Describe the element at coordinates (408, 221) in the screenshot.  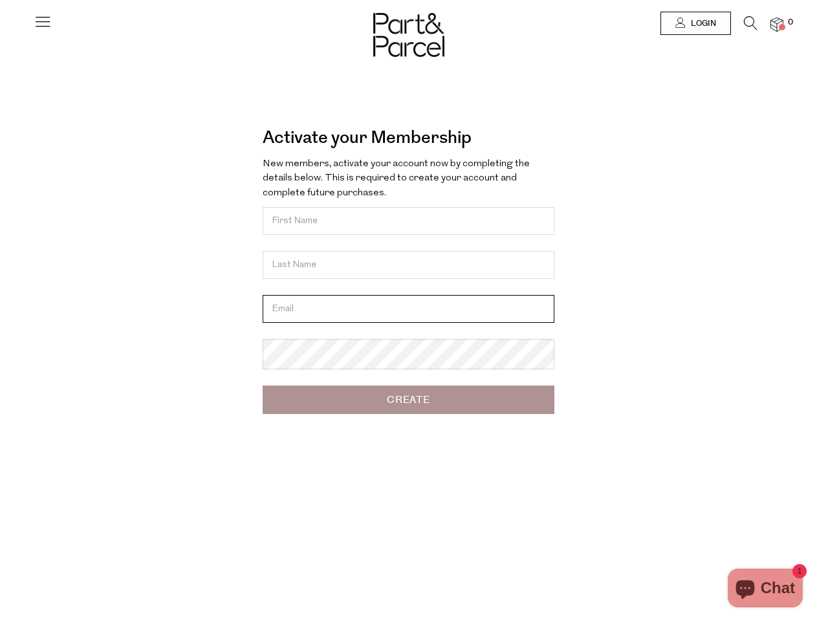
I see `input: First Name` at that location.